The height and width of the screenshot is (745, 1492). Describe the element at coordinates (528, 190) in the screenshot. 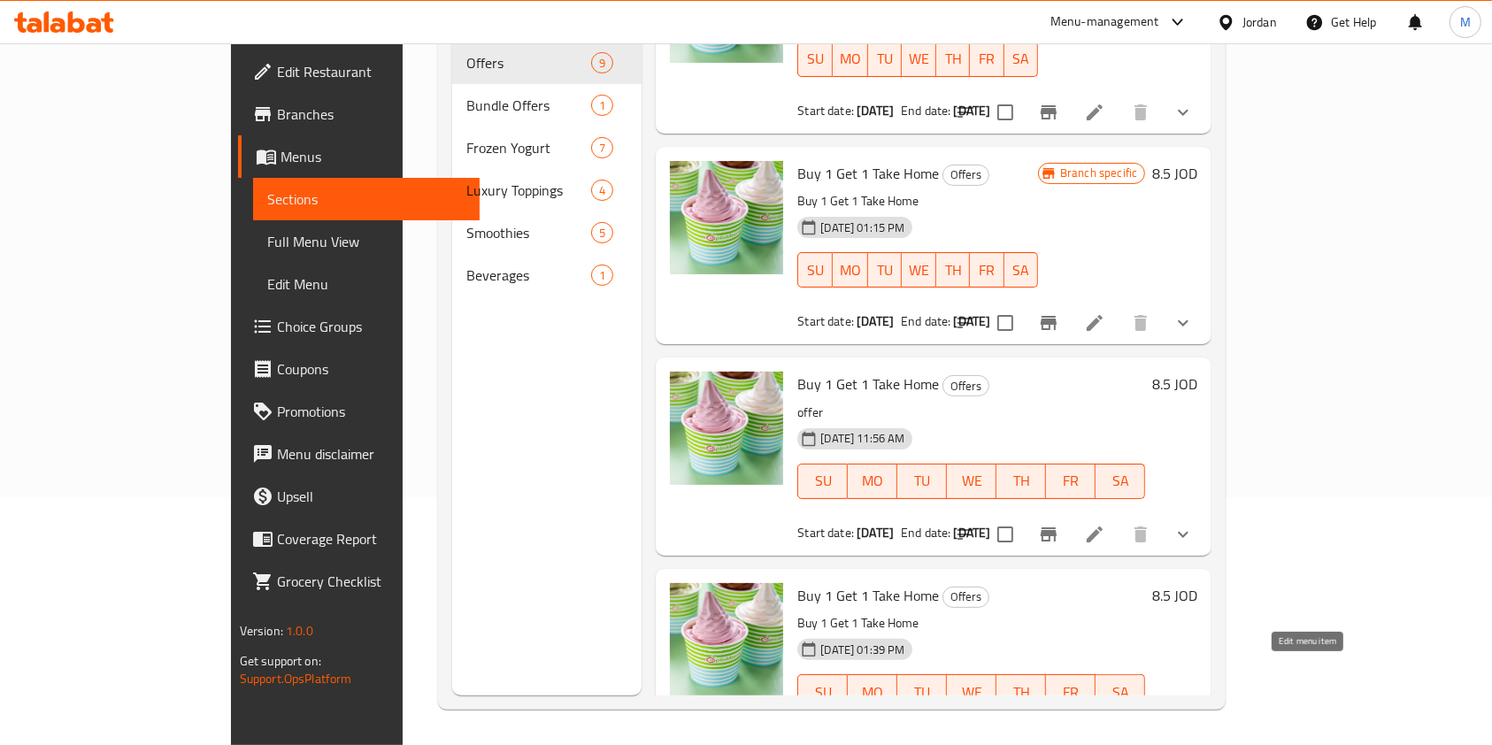

I see `div: Luxury Toppings` at that location.